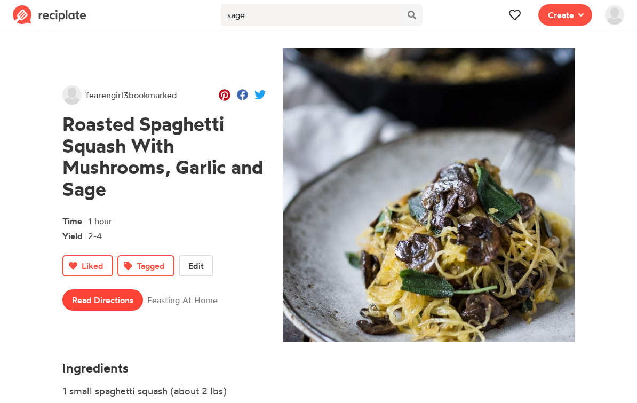 The height and width of the screenshot is (403, 637). What do you see at coordinates (102, 300) in the screenshot?
I see `a: Read Directions` at bounding box center [102, 300].